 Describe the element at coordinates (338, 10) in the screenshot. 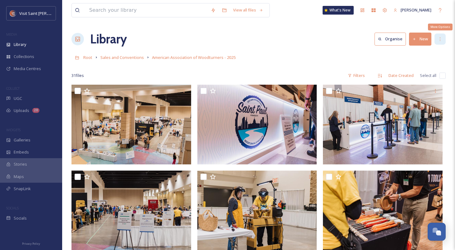

I see `a: What's New` at that location.